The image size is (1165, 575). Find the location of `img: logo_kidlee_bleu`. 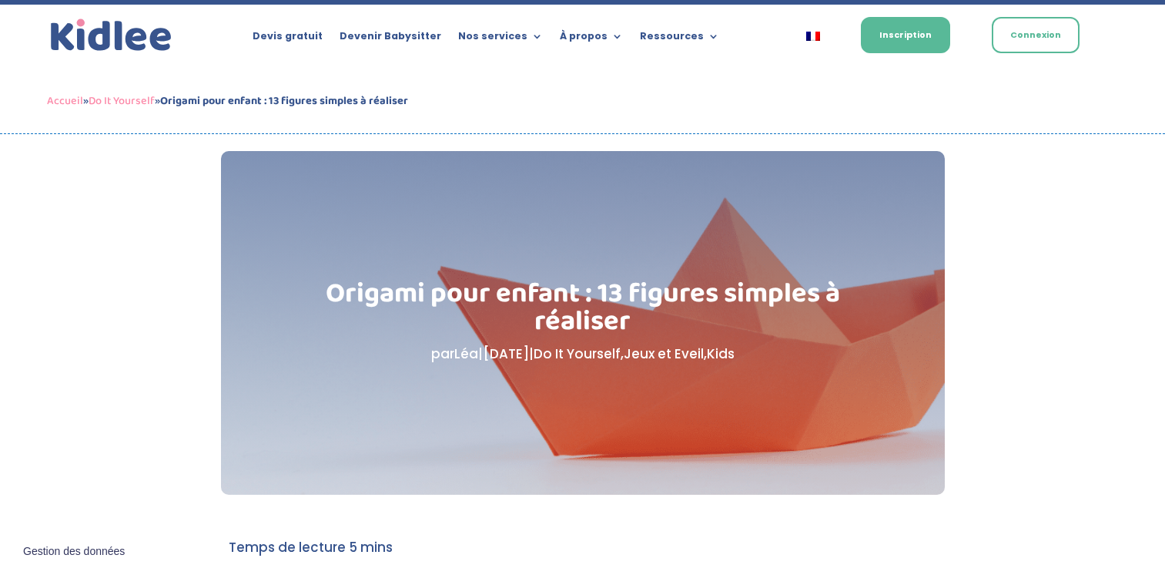

img: logo_kidlee_bleu is located at coordinates (111, 35).